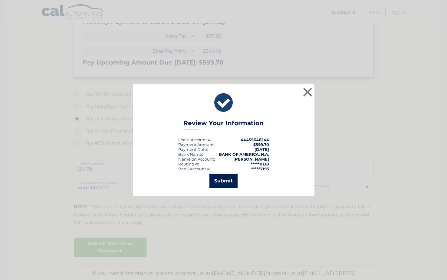 Image resolution: width=447 pixels, height=280 pixels. I want to click on div: Routing #:, so click(189, 164).